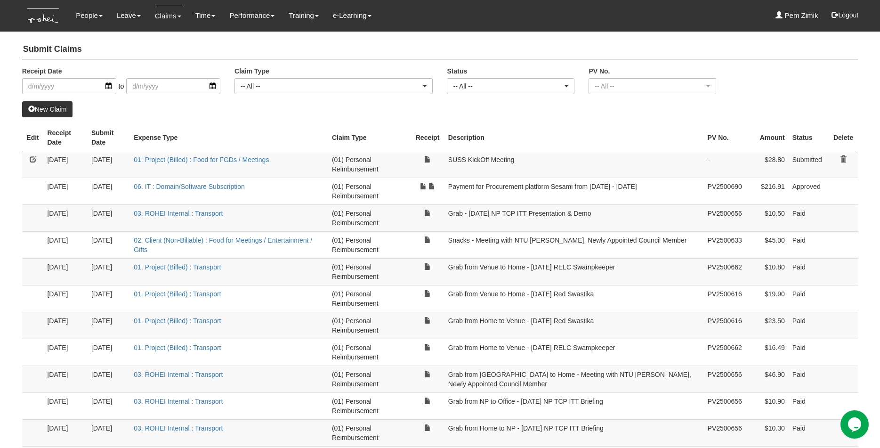 This screenshot has width=880, height=448. I want to click on td: $28.80, so click(769, 164).